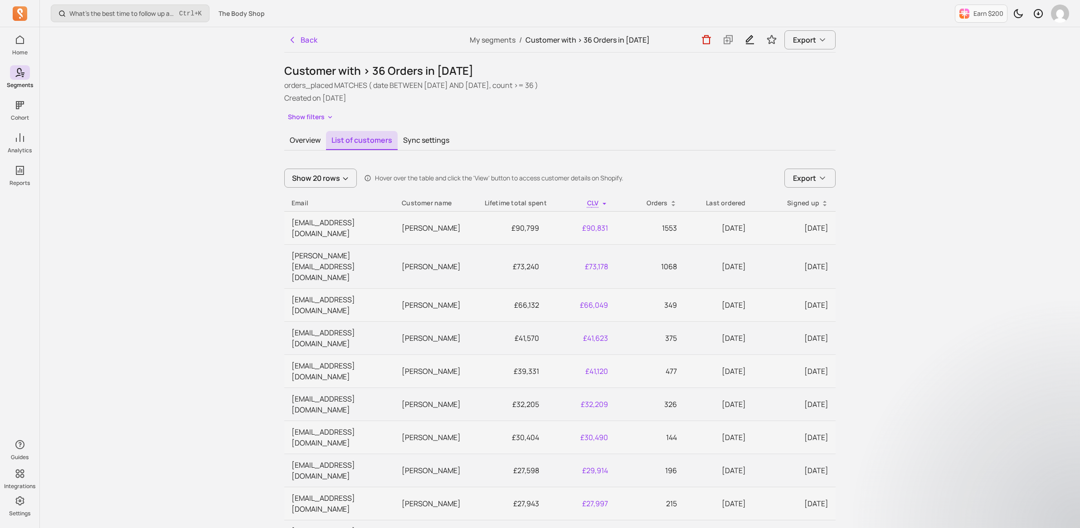 The image size is (1080, 528). What do you see at coordinates (512, 203) in the screenshot?
I see `div: Lifetime total spent` at bounding box center [512, 203].